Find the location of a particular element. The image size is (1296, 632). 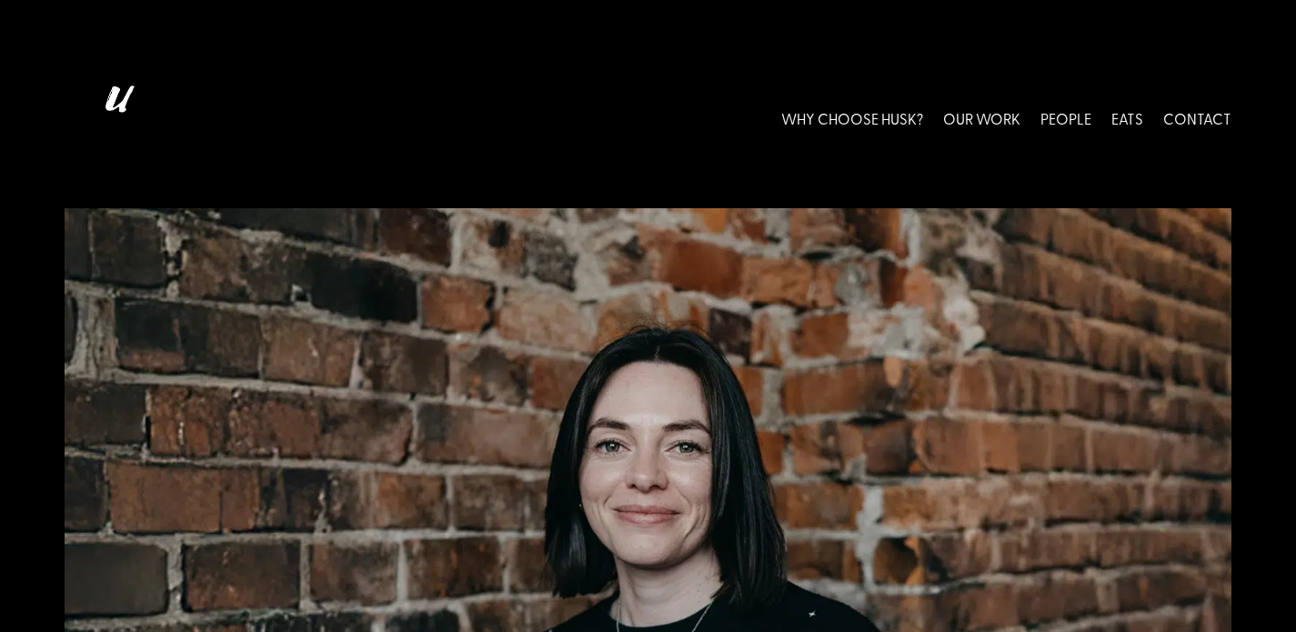

a: EATS is located at coordinates (1127, 118).